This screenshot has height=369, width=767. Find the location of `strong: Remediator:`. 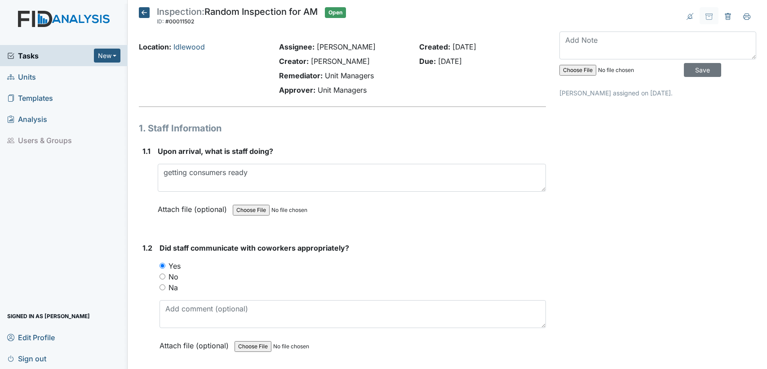

strong: Remediator: is located at coordinates (301, 76).